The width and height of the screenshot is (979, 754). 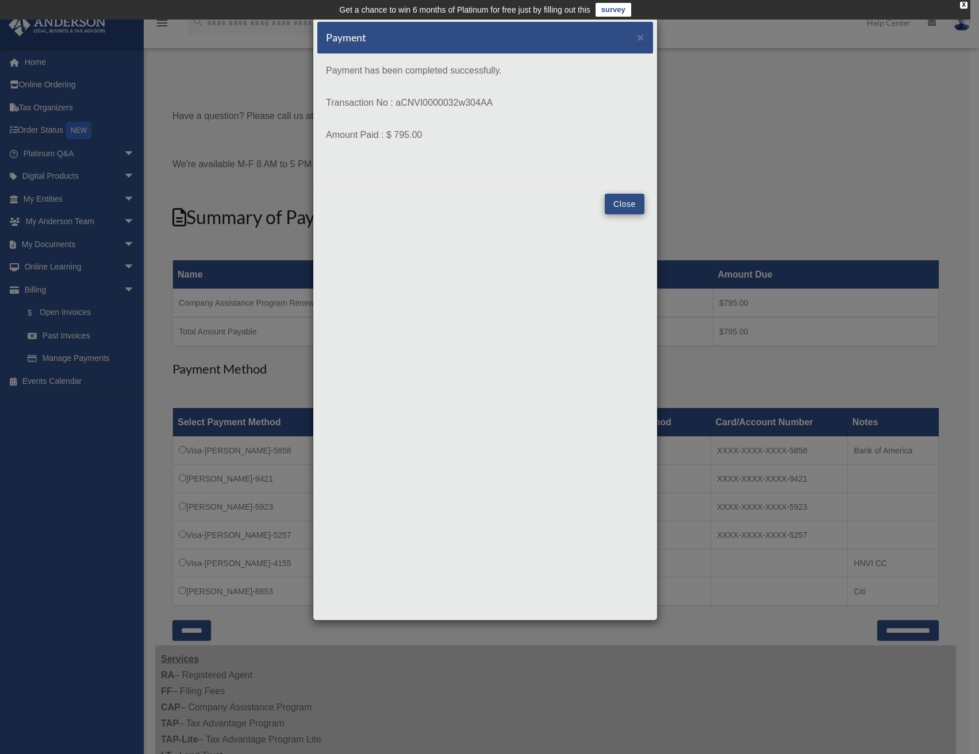 I want to click on div: close, so click(x=964, y=5).